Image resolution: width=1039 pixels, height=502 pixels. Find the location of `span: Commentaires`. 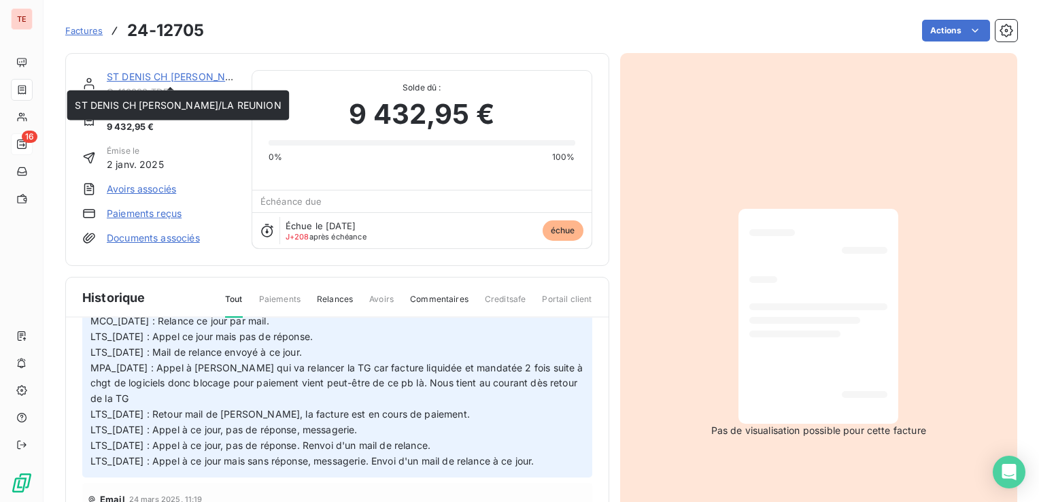

span: Commentaires is located at coordinates (439, 305).